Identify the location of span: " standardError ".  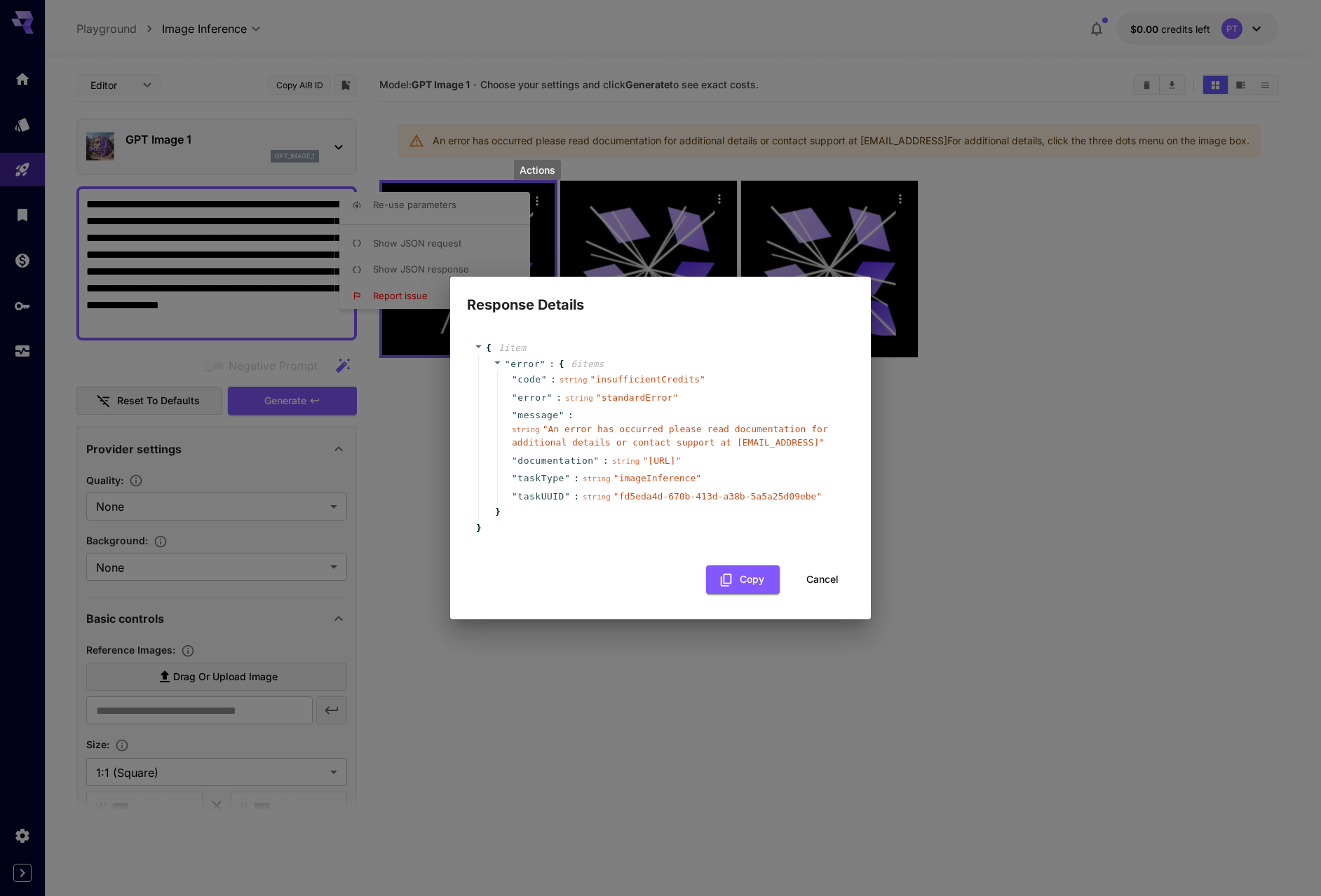
(637, 398).